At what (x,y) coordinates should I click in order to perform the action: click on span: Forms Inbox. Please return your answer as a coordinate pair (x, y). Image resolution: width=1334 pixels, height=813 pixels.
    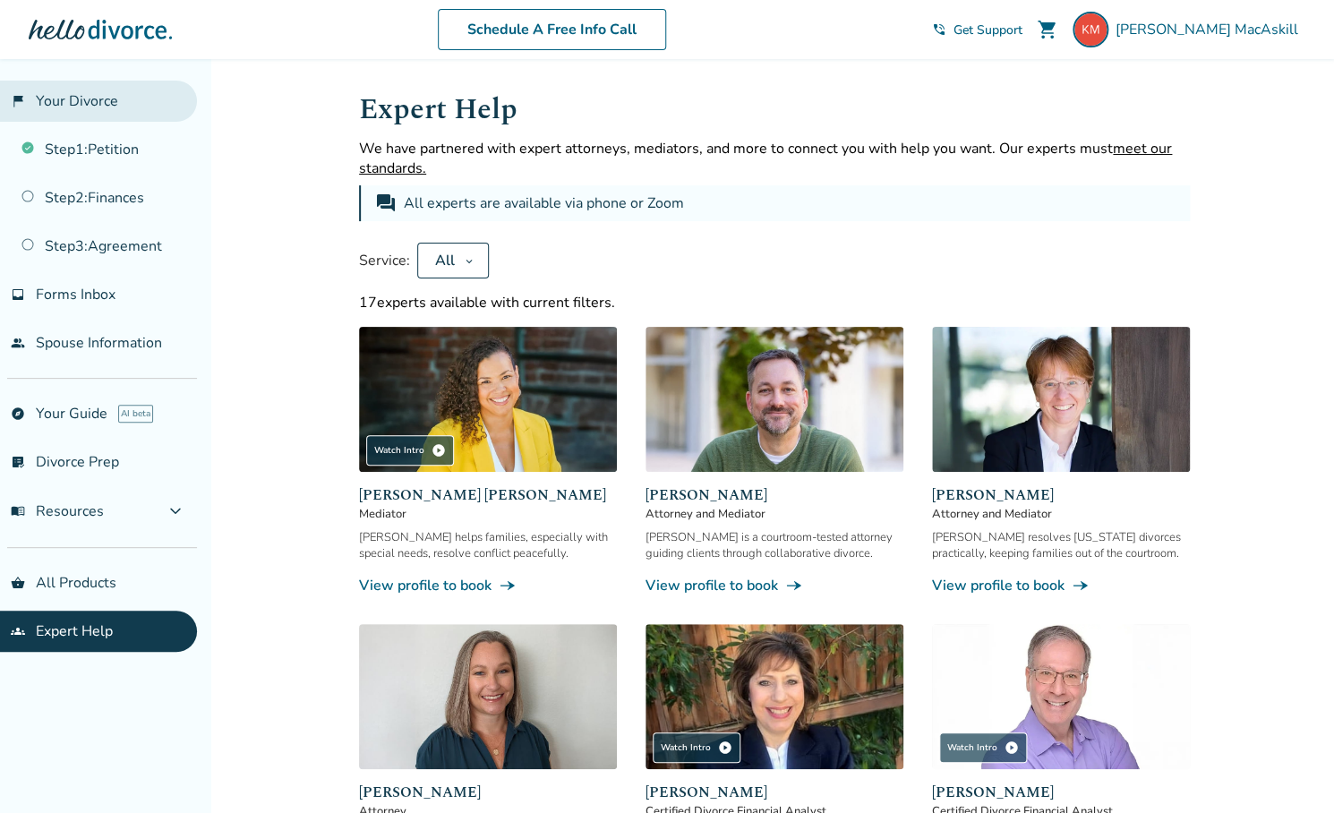
    Looking at the image, I should click on (75, 295).